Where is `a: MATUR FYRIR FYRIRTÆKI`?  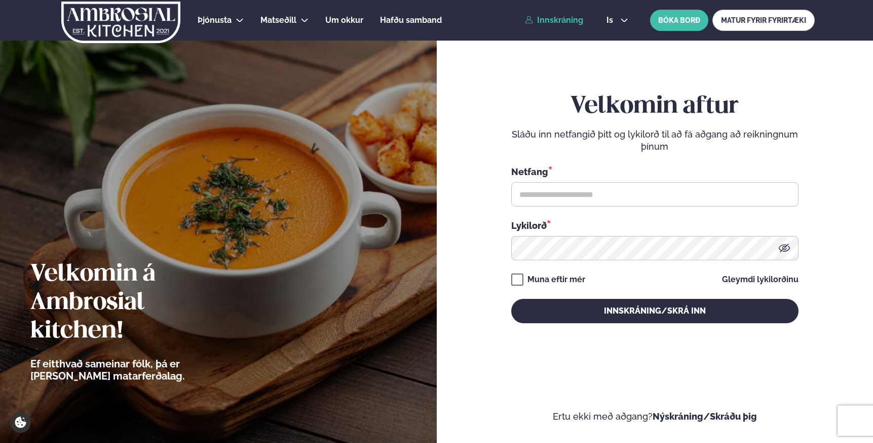 a: MATUR FYRIR FYRIRTÆKI is located at coordinates (764, 20).